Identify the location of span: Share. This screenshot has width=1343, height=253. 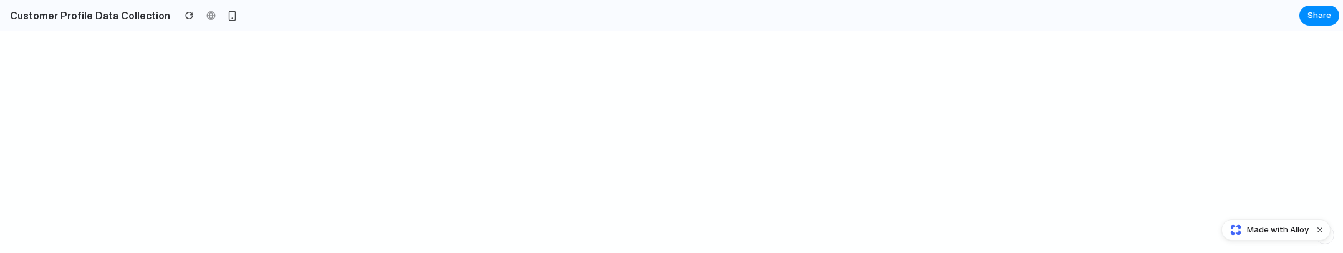
(1319, 16).